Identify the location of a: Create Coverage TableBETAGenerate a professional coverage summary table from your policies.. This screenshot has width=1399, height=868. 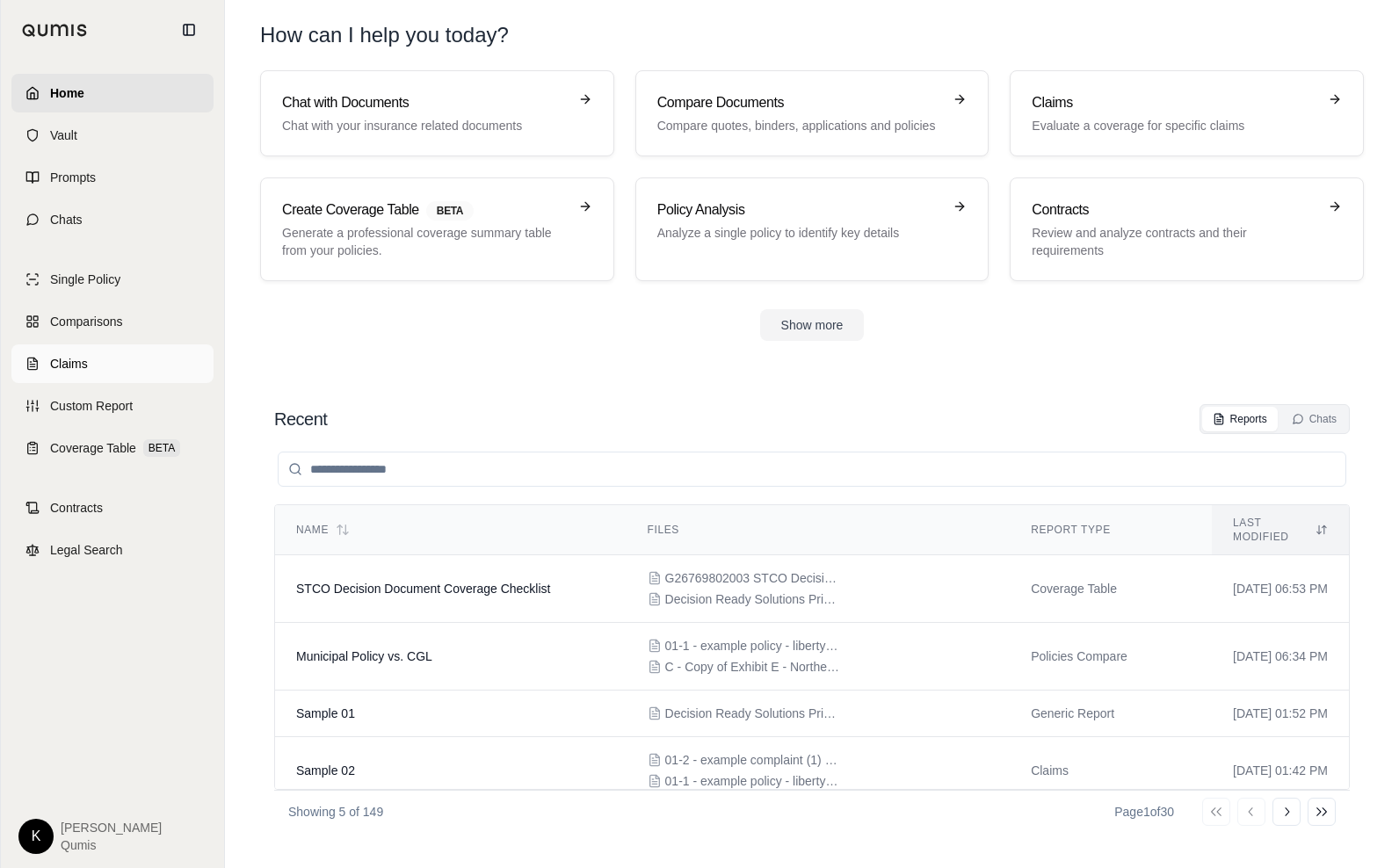
(437, 229).